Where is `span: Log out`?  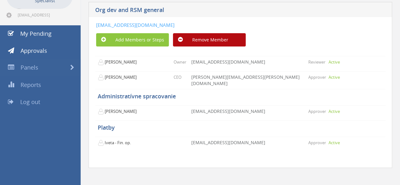
span: Log out is located at coordinates (30, 102).